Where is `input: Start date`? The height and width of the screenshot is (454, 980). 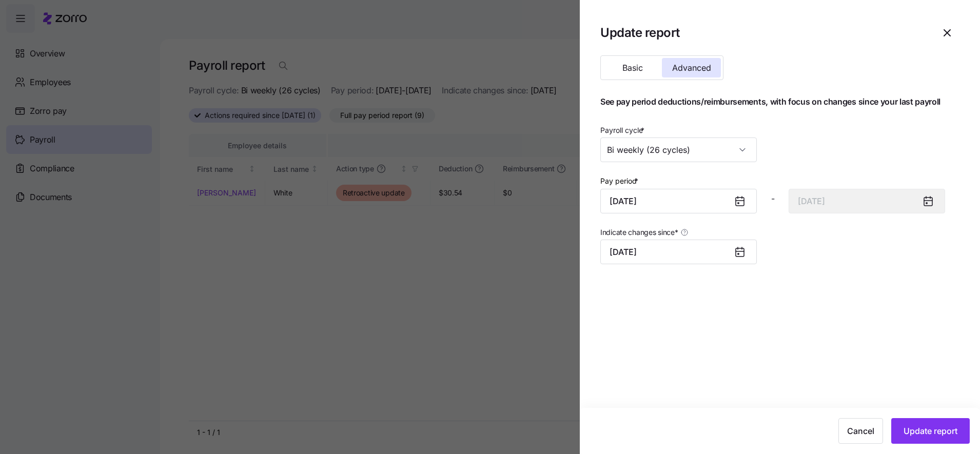 input: Start date is located at coordinates (678, 201).